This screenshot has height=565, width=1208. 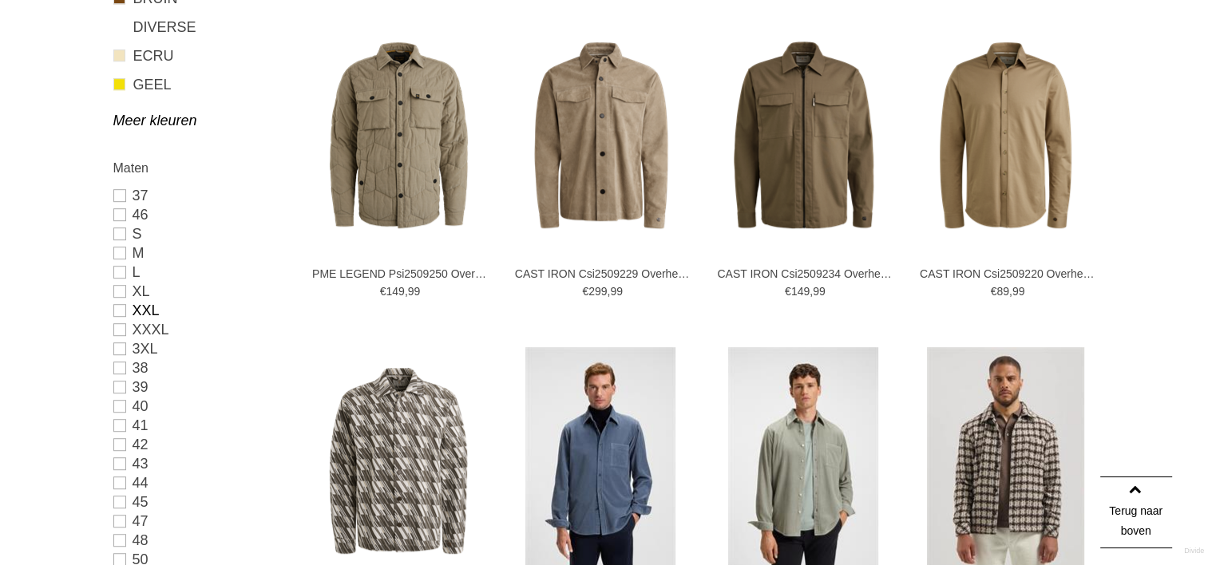 I want to click on a: 42, so click(x=199, y=445).